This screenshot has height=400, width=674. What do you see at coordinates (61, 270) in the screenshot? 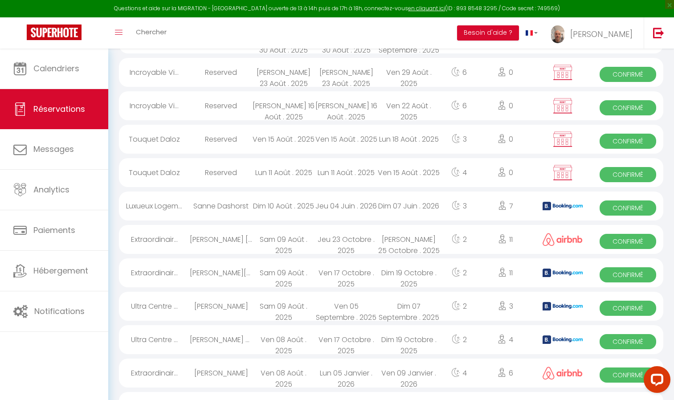
I see `span: Hébergement` at bounding box center [61, 270].